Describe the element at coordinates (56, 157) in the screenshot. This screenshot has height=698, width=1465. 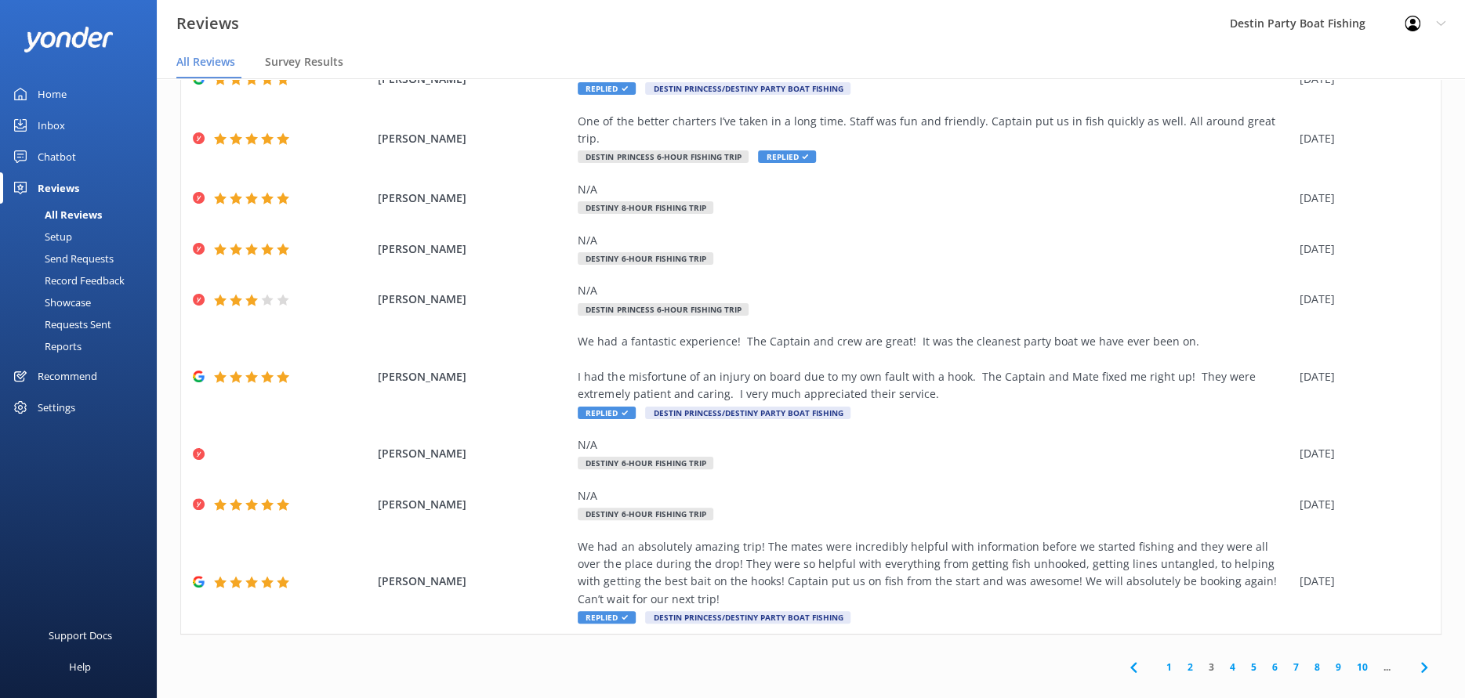
I see `div: Chatbot` at that location.